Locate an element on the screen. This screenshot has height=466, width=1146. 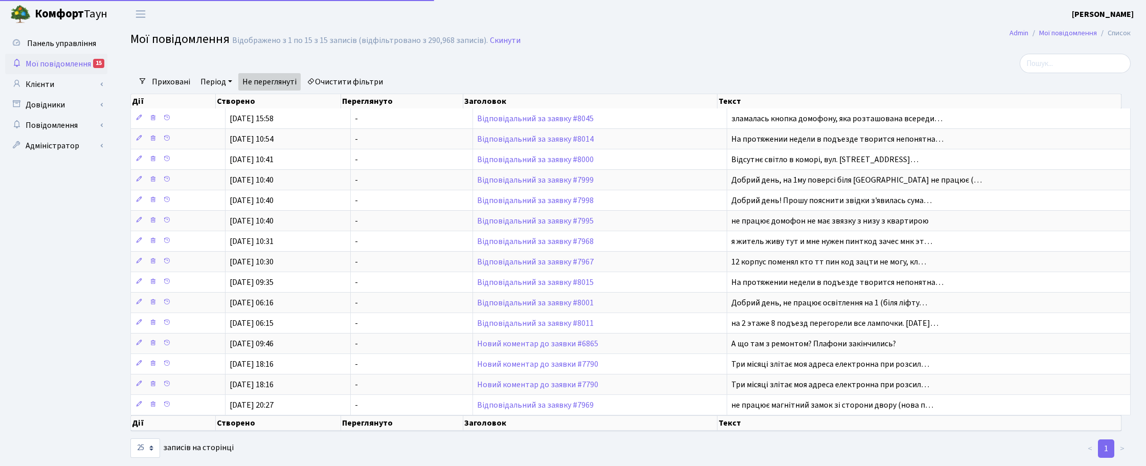
a: Період is located at coordinates (216, 82).